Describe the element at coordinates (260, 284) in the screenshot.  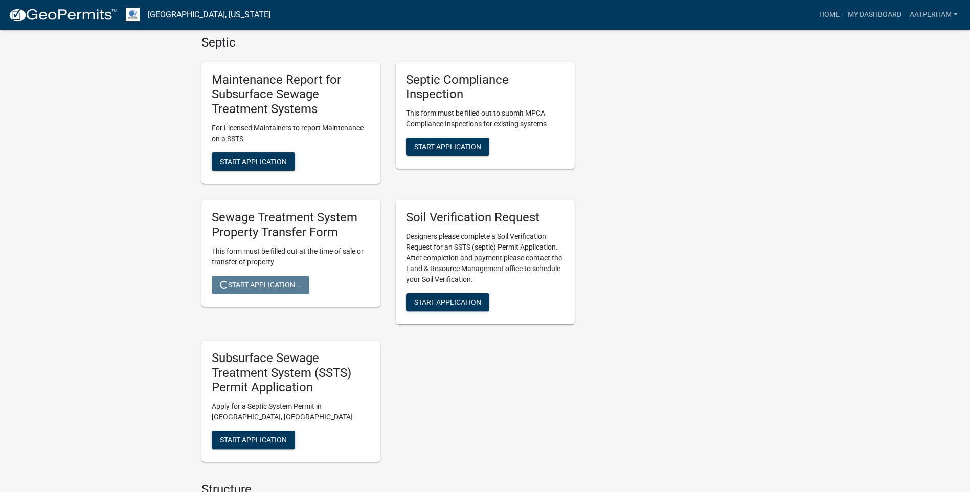
I see `span: Start Application...` at that location.